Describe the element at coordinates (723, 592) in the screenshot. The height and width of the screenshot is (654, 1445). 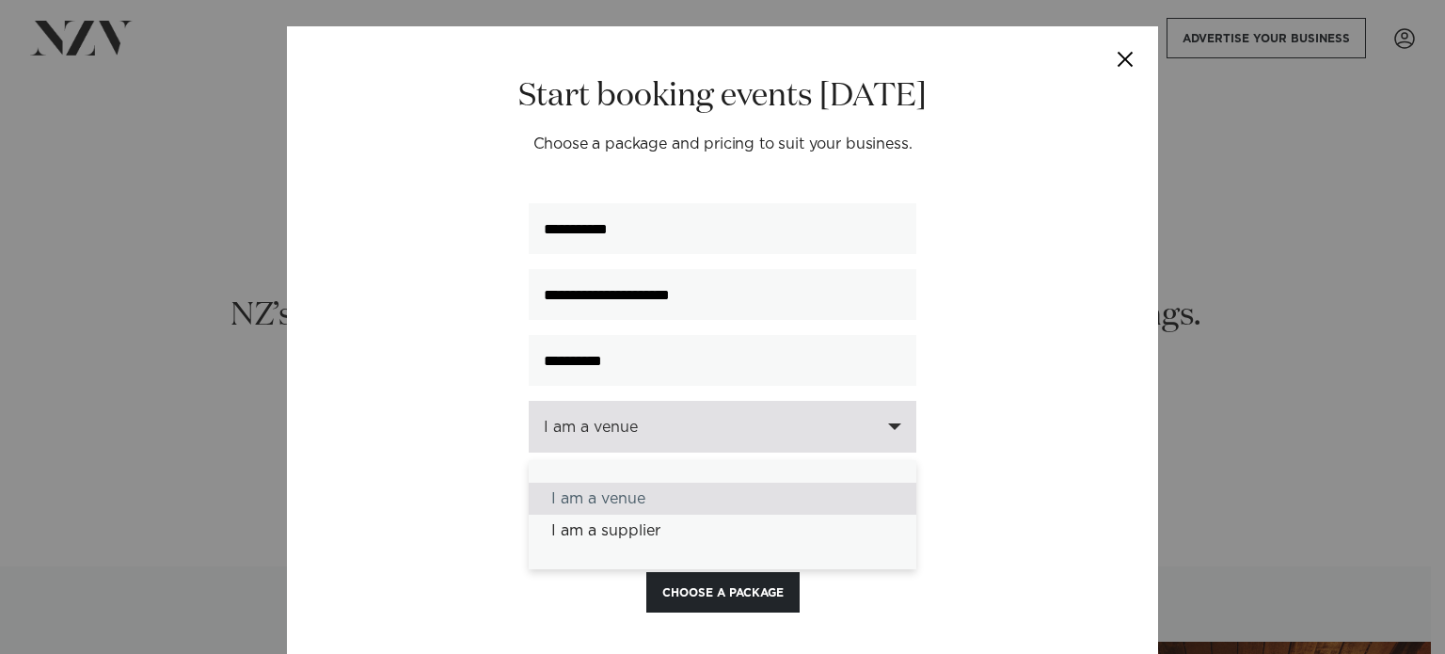
I see `button: Choose a Package` at that location.